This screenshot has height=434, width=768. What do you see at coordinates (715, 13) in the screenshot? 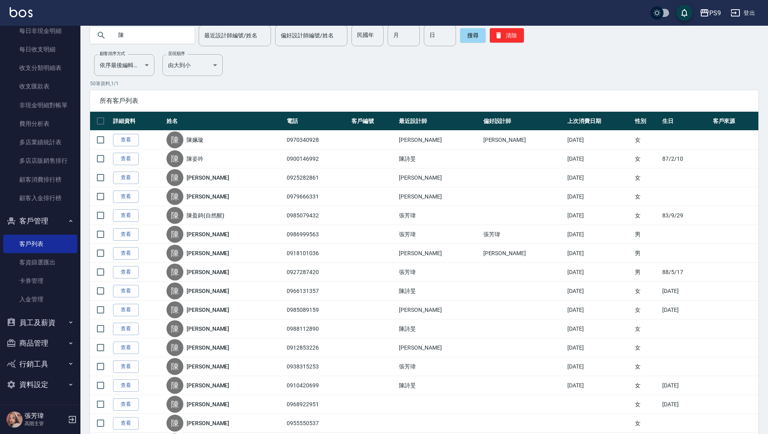
I see `div: PS9` at bounding box center [715, 13].